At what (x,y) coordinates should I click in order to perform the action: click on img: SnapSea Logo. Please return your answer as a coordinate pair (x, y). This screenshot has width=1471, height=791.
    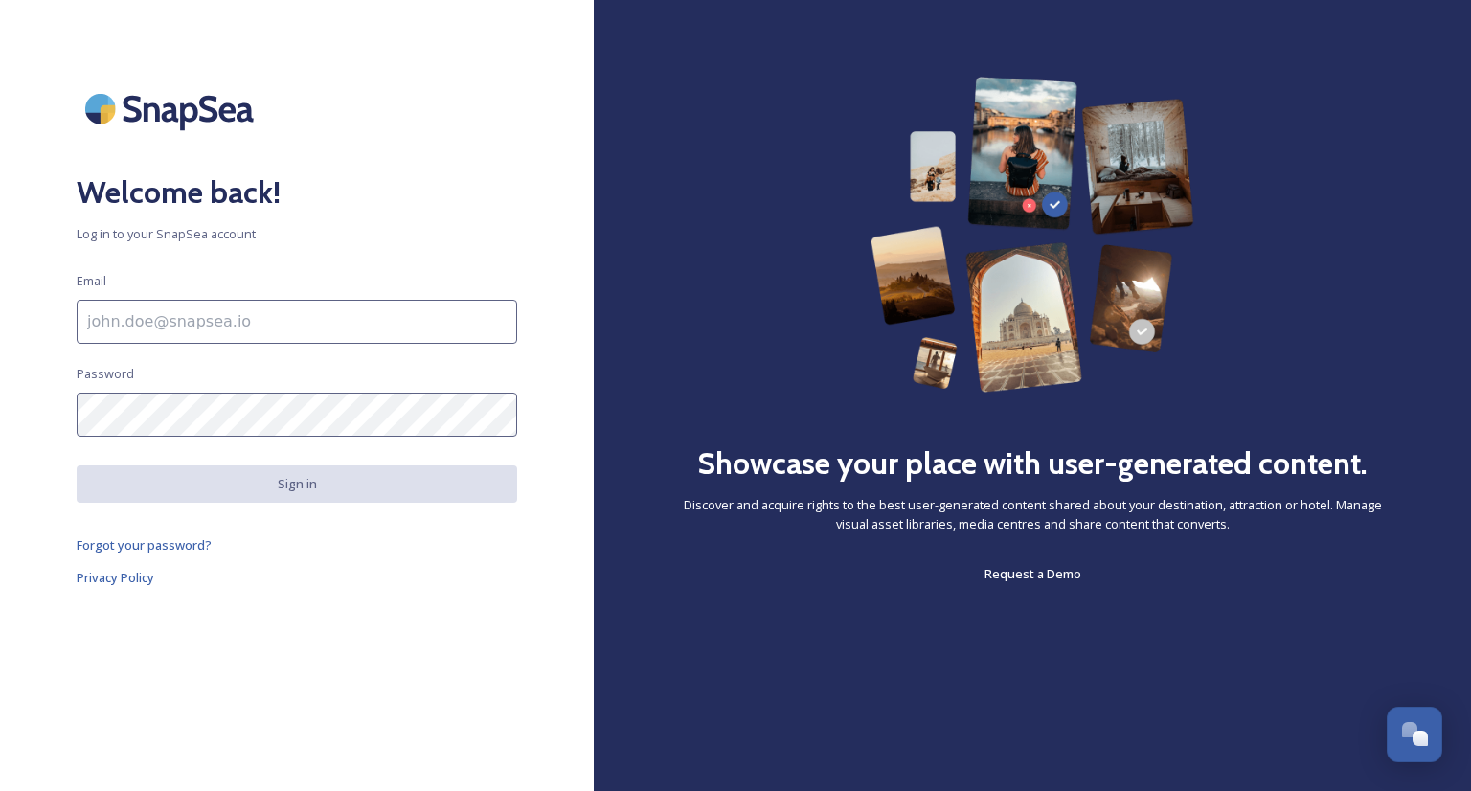
    Looking at the image, I should click on (172, 108).